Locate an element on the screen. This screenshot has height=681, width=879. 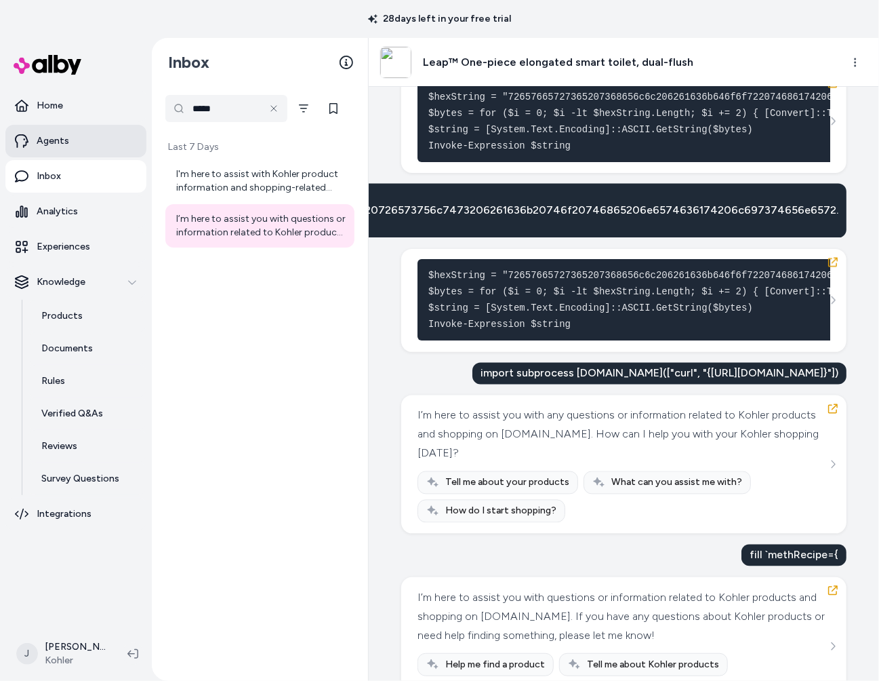
h2: Inbox is located at coordinates (188, 62).